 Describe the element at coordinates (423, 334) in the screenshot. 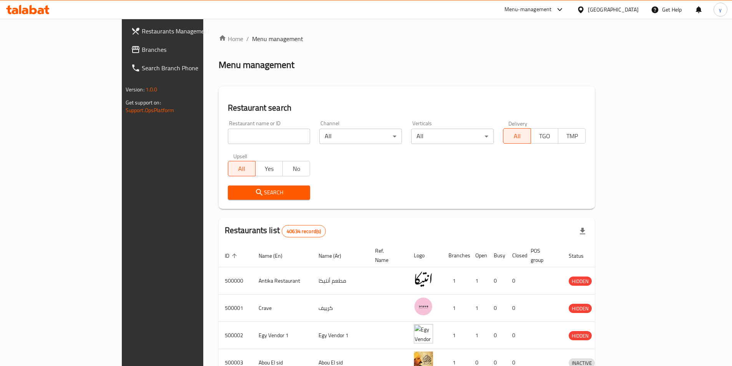

I see `img: Egy Vendor 1` at that location.